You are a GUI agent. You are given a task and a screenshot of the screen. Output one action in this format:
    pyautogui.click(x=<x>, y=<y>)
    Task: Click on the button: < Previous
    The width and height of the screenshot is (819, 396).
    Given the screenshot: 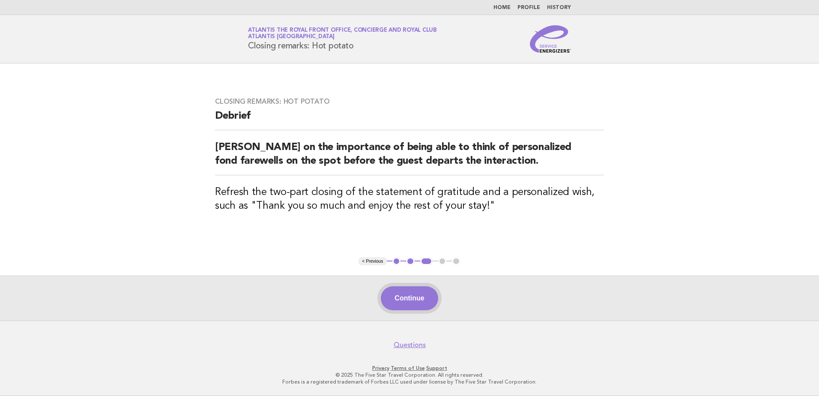 What is the action you would take?
    pyautogui.click(x=372, y=261)
    